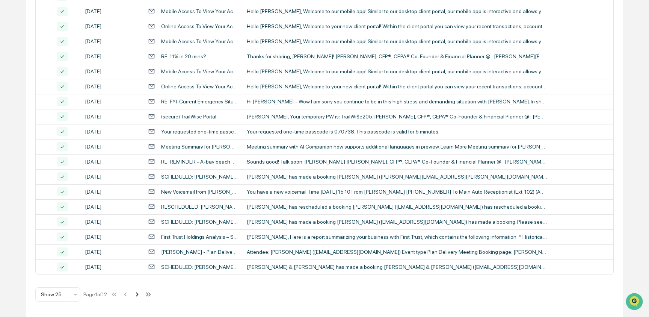 The image size is (649, 317). What do you see at coordinates (77, 98) in the screenshot?
I see `span: Attestations` at bounding box center [77, 98].